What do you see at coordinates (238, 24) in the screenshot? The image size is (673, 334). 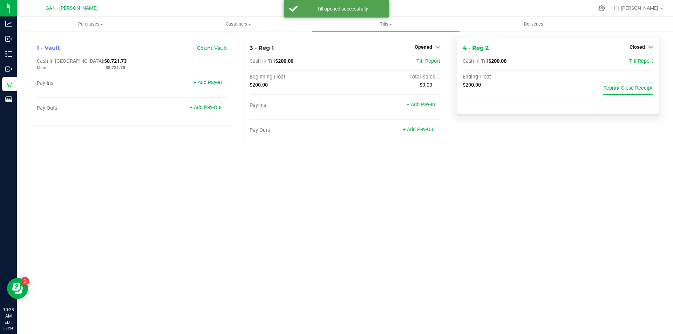 I see `a: Customers` at bounding box center [238, 24].